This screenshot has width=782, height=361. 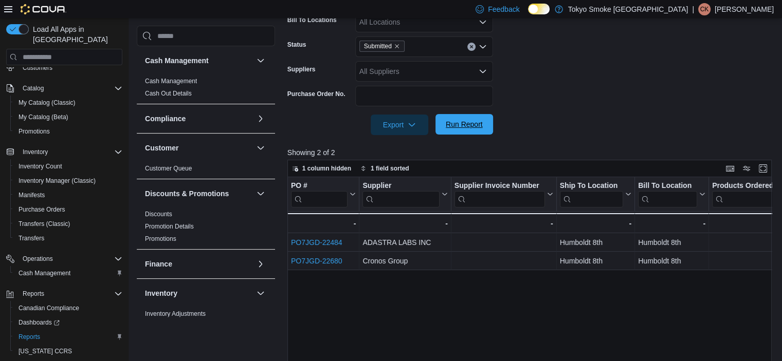 What do you see at coordinates (730, 169) in the screenshot?
I see `button: Keyboard shortcuts` at bounding box center [730, 169].